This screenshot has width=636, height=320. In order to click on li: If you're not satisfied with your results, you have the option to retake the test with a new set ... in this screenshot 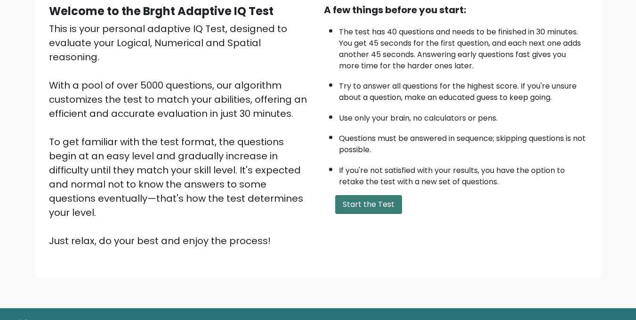, I will do `click(463, 174)`.